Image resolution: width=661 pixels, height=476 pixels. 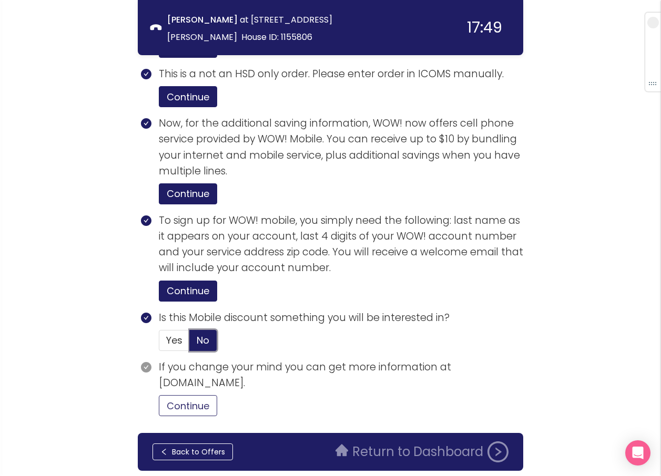 I want to click on button: Back to Offers, so click(x=192, y=452).